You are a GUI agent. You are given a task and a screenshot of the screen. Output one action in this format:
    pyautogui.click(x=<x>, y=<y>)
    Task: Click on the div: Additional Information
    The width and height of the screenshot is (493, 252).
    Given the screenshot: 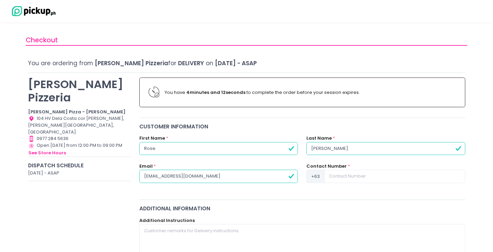 What is the action you would take?
    pyautogui.click(x=302, y=209)
    